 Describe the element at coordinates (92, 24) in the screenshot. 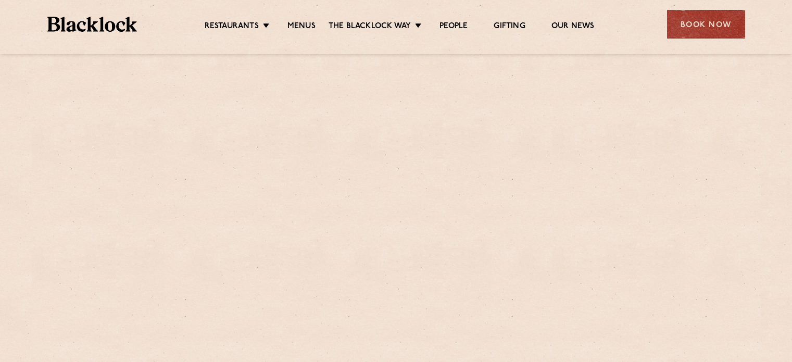

I see `img: BL_Textured_Logo-footer-cropped.svg` at that location.